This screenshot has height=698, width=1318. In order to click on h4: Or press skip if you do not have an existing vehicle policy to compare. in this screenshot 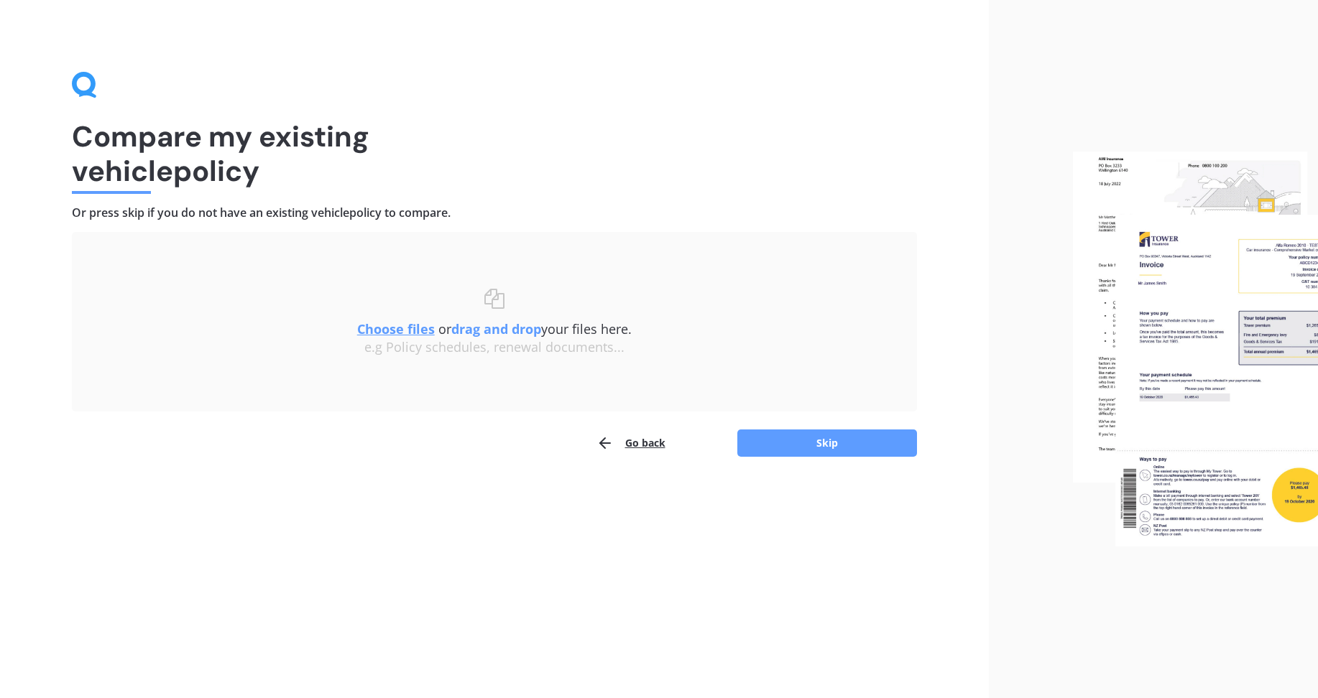, I will do `click(494, 213)`.